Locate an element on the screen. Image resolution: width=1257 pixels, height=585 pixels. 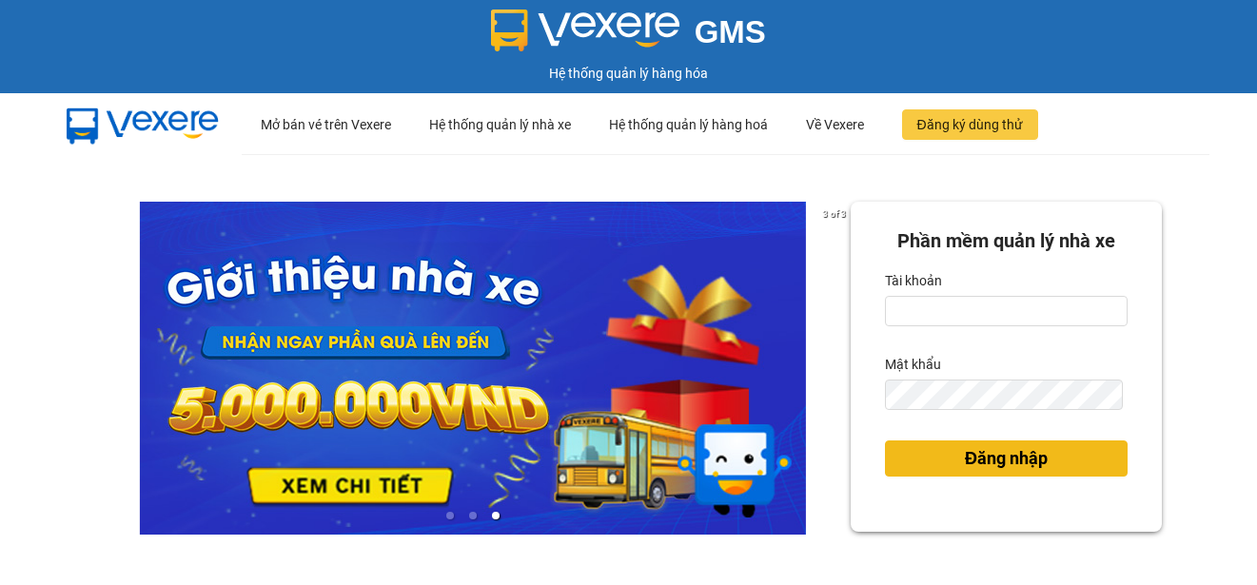
img: logo 2 is located at coordinates (585, 30).